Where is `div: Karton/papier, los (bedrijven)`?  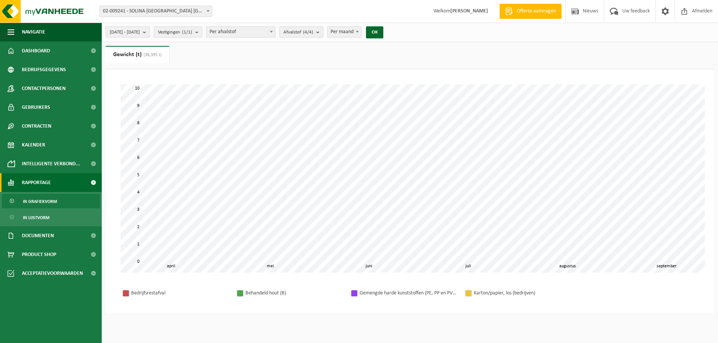 div: Karton/papier, los (bedrijven) is located at coordinates (522, 293).